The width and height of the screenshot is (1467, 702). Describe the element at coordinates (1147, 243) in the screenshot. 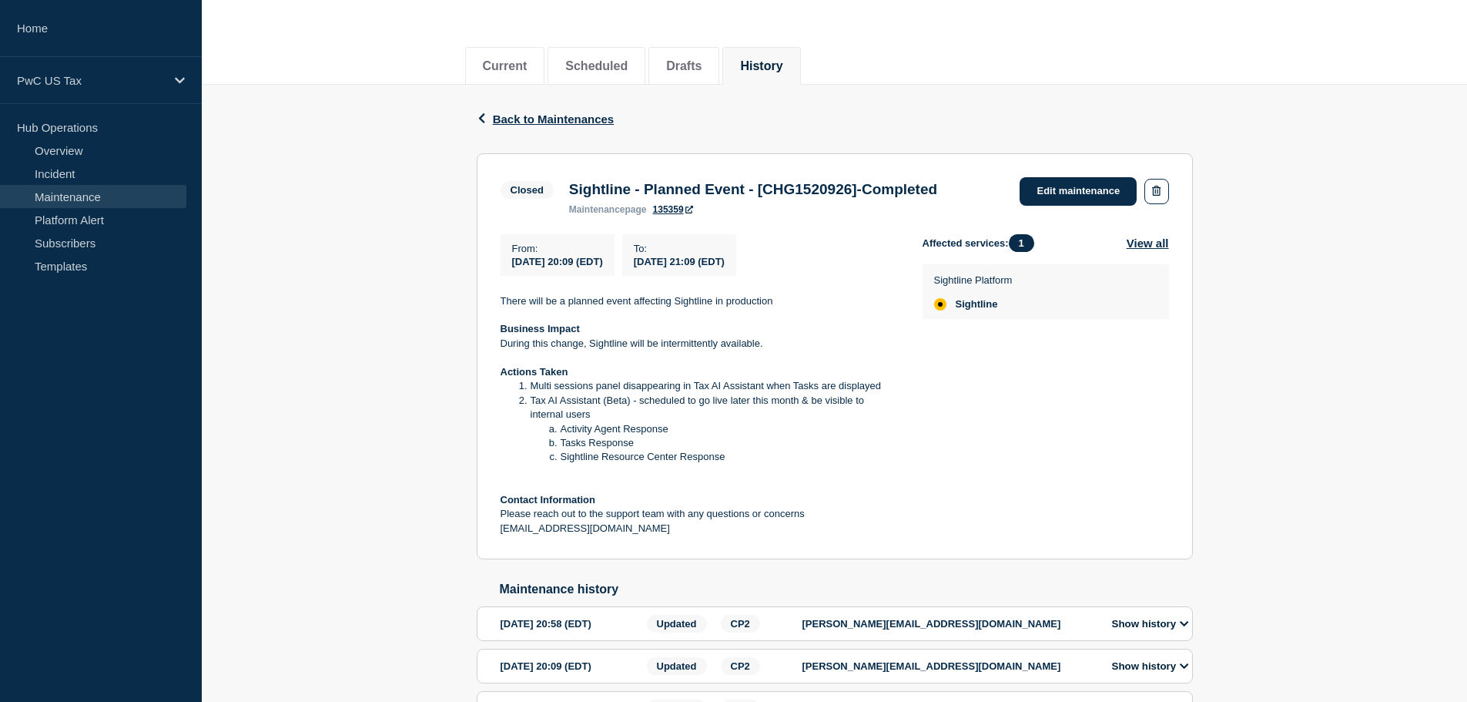

I see `button: View all` at that location.